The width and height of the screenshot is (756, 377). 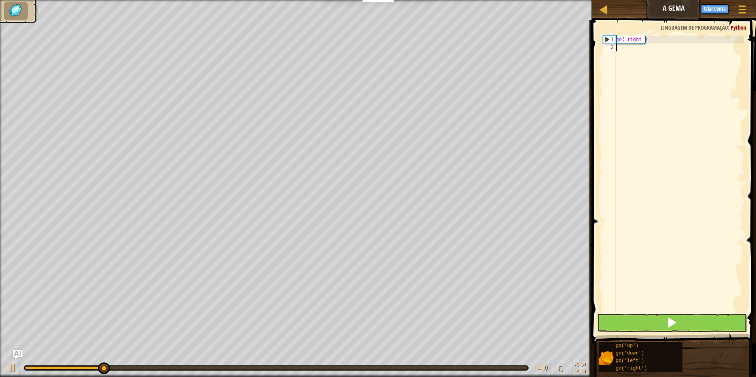 What do you see at coordinates (687, 8) in the screenshot?
I see `span: Ask AI` at bounding box center [687, 8].